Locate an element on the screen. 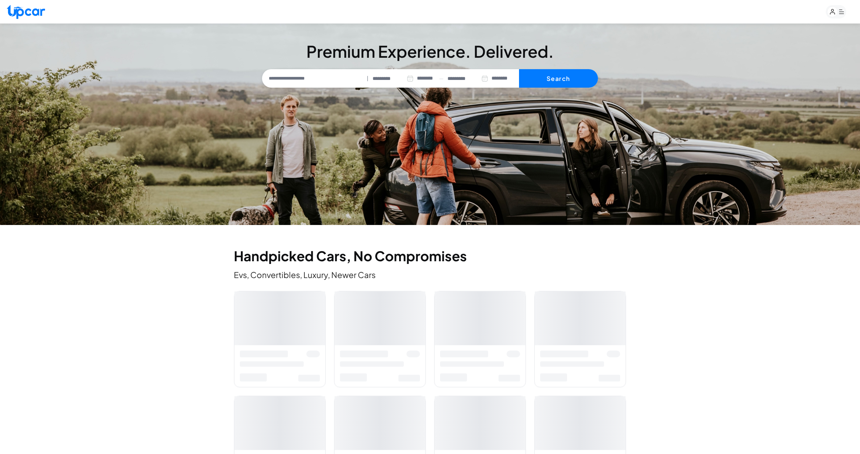  img: Upcar Logo is located at coordinates (26, 12).